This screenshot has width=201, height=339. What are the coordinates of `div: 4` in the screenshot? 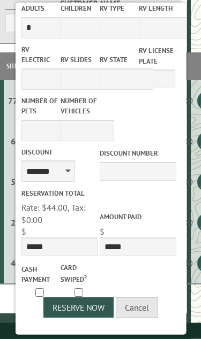 It's located at (13, 263).